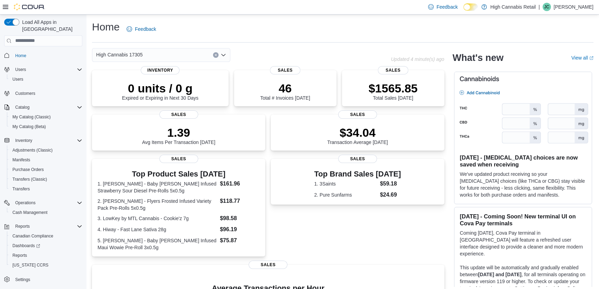  What do you see at coordinates (393, 88) in the screenshot?
I see `p: $1565.85` at bounding box center [393, 88].